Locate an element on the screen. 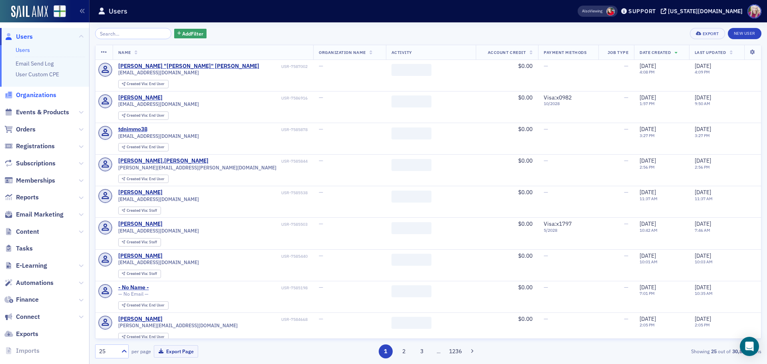  input: Search… is located at coordinates (133, 34).